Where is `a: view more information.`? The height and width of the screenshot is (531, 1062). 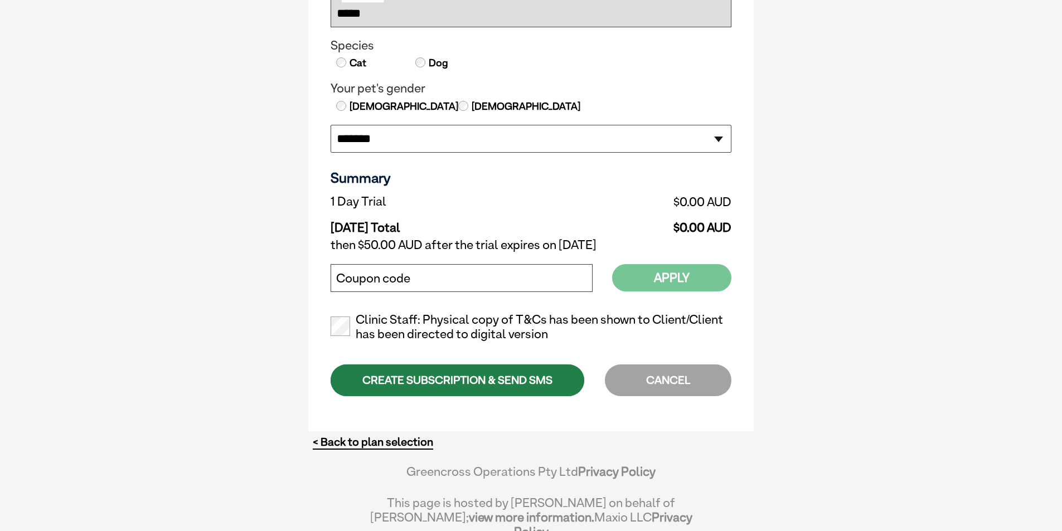 a: view more information. is located at coordinates (531, 517).